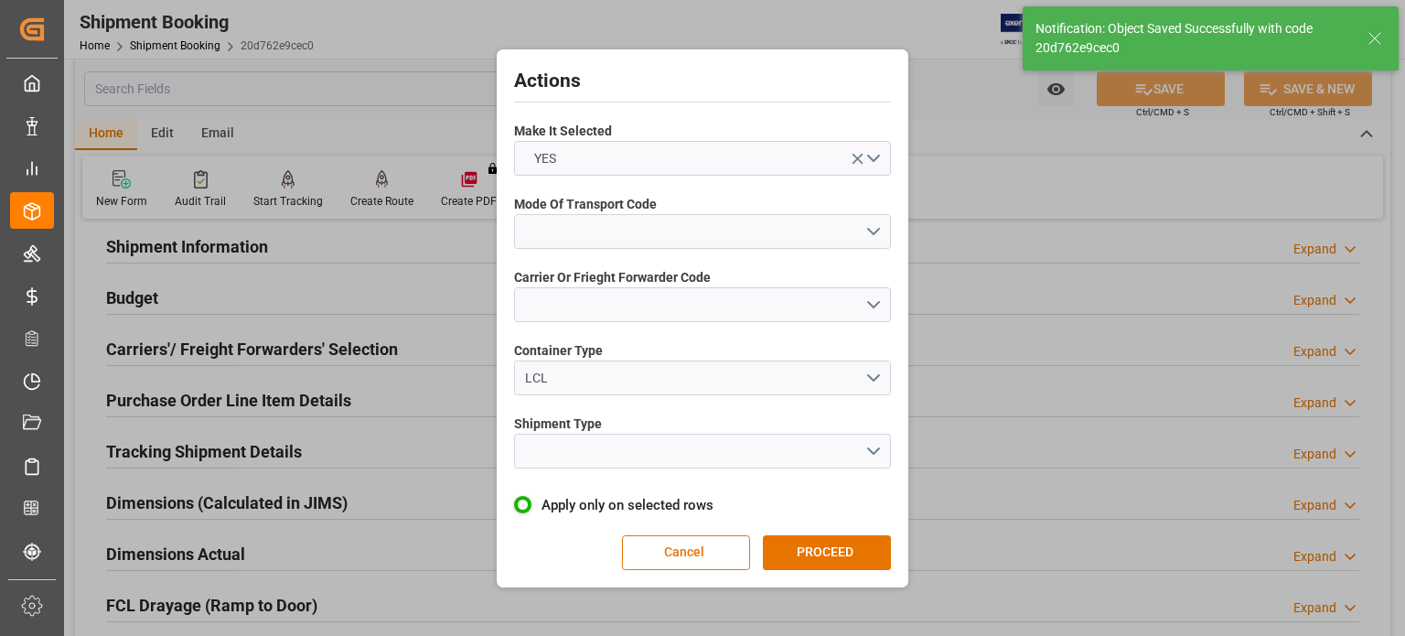 The image size is (1405, 636). I want to click on h2: Actions, so click(703, 81).